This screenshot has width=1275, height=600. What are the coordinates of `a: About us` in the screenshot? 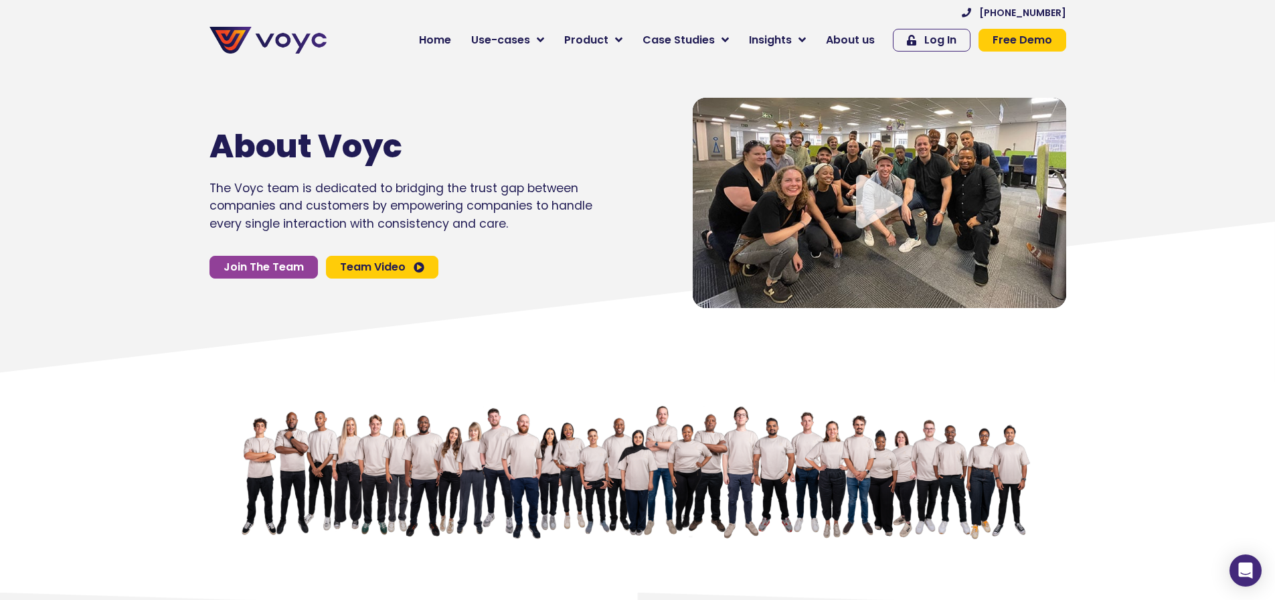 It's located at (850, 40).